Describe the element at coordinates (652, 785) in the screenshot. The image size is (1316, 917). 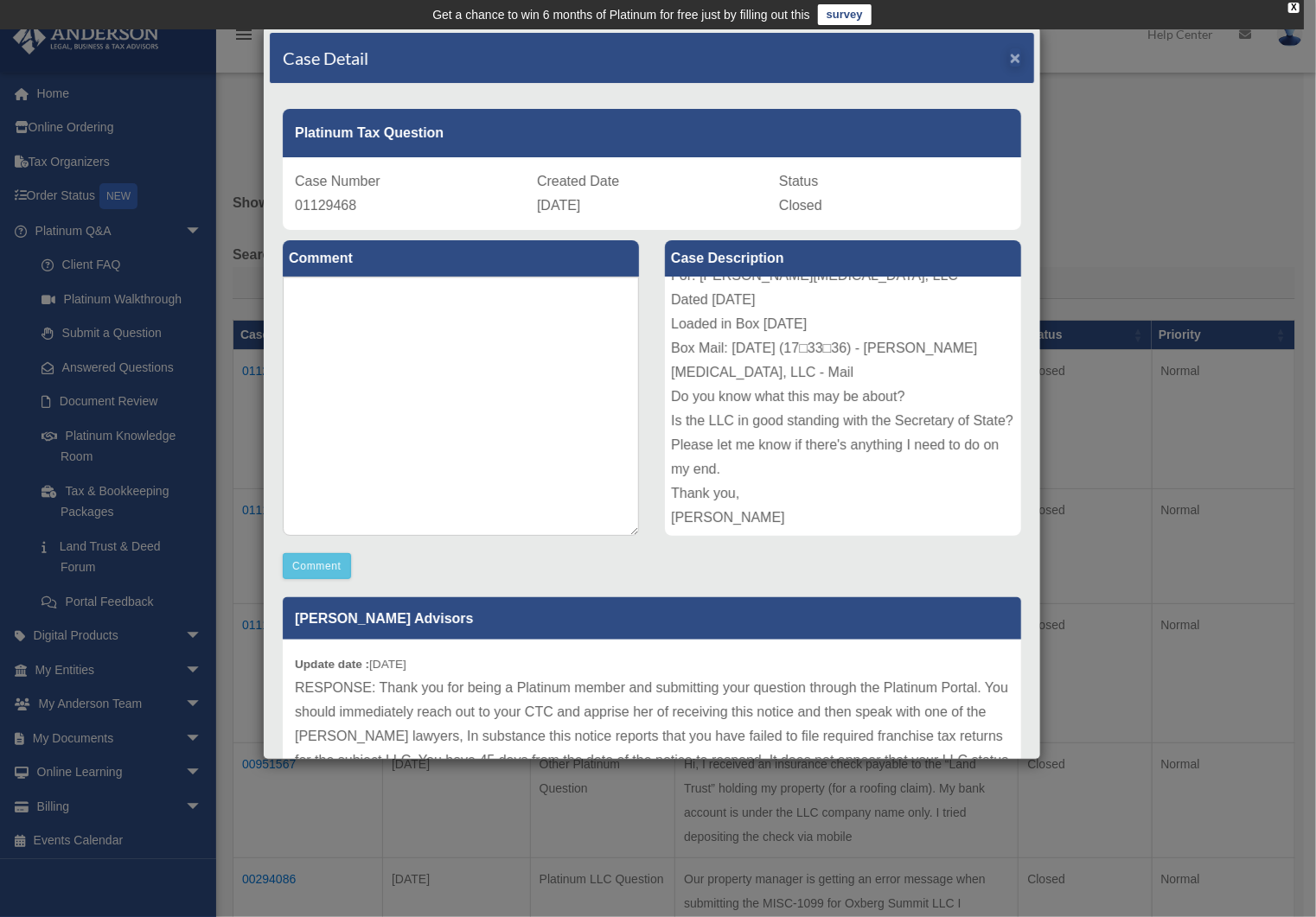
I see `p: RESPONSE: Thank you for being a Platinum member and submitting your question through the Platinum...` at that location.